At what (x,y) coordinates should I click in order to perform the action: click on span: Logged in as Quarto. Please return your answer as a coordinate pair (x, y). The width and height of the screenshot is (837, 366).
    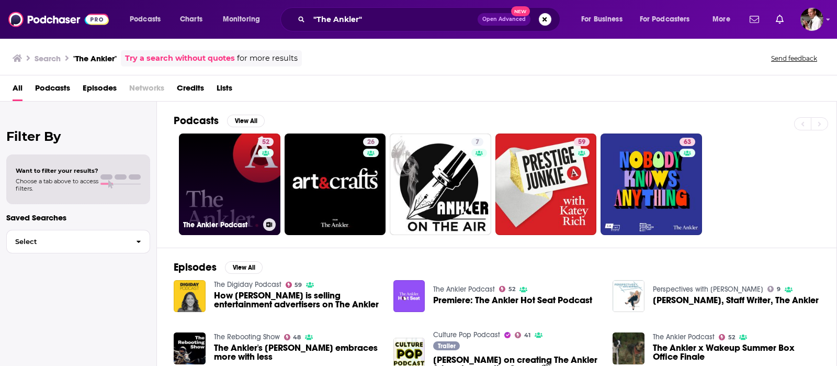
    Looking at the image, I should click on (812, 19).